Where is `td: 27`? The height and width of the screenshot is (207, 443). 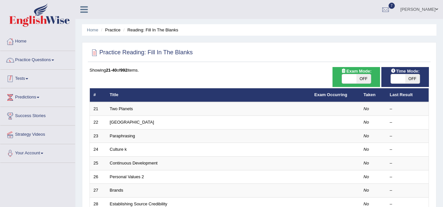
td: 27 is located at coordinates (98, 191).